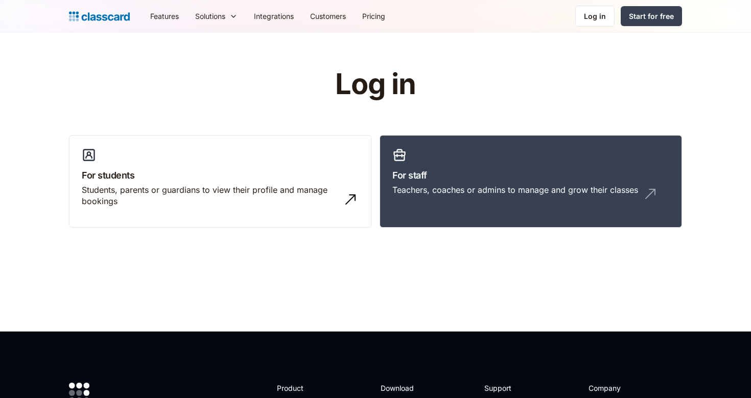  I want to click on h1: Log in, so click(376, 84).